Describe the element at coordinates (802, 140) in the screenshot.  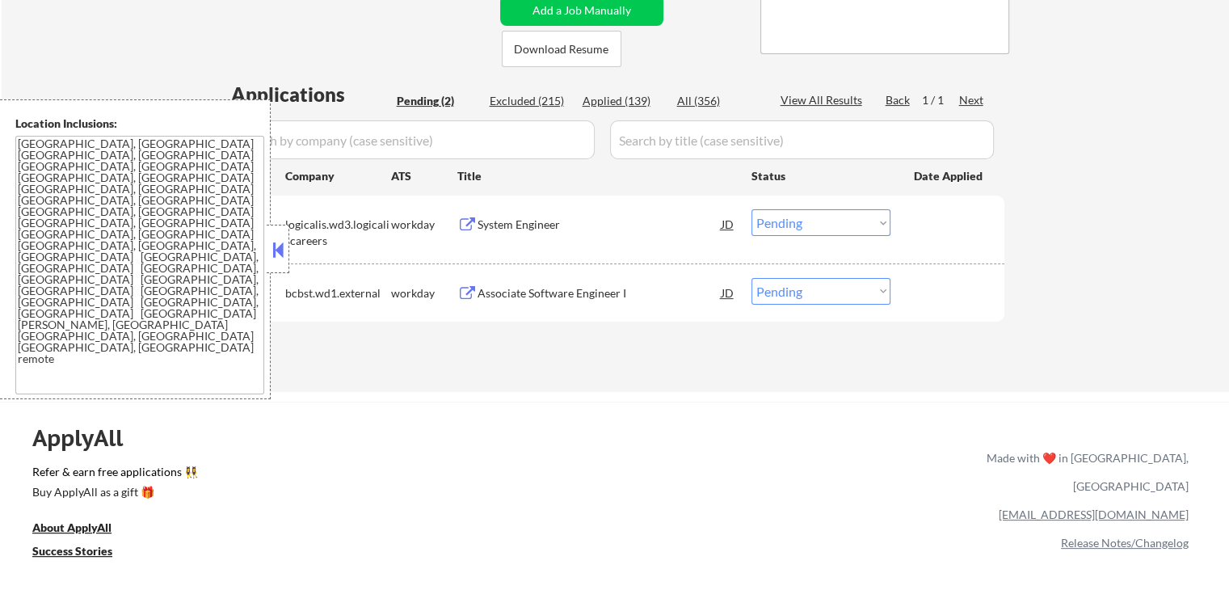
I see `input: Search by title (case sensitive)` at that location.